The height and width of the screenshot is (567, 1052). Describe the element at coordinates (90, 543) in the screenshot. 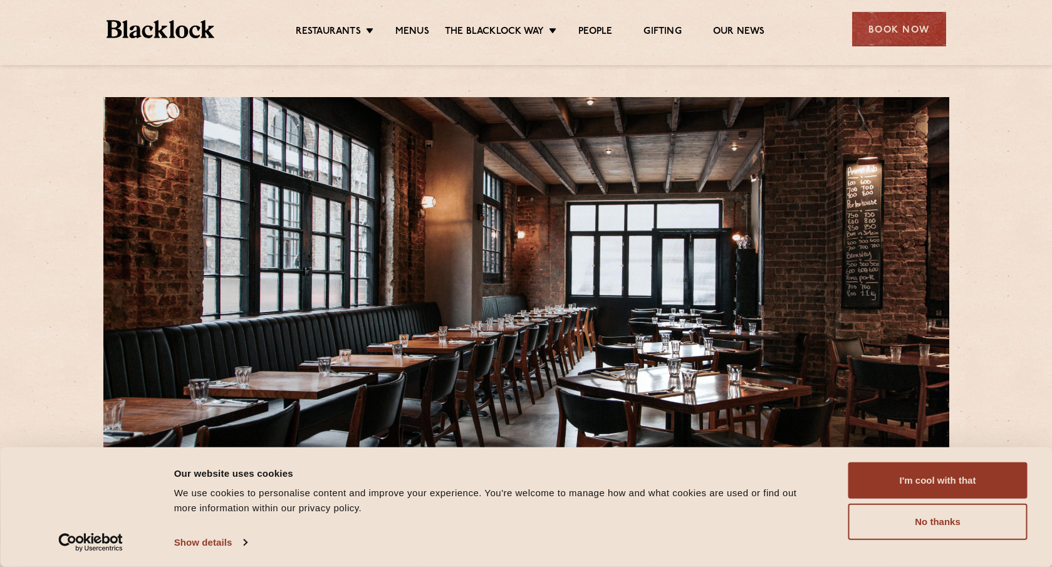

I see `a: Usercentrics Cookiebot - opens in a new window` at that location.